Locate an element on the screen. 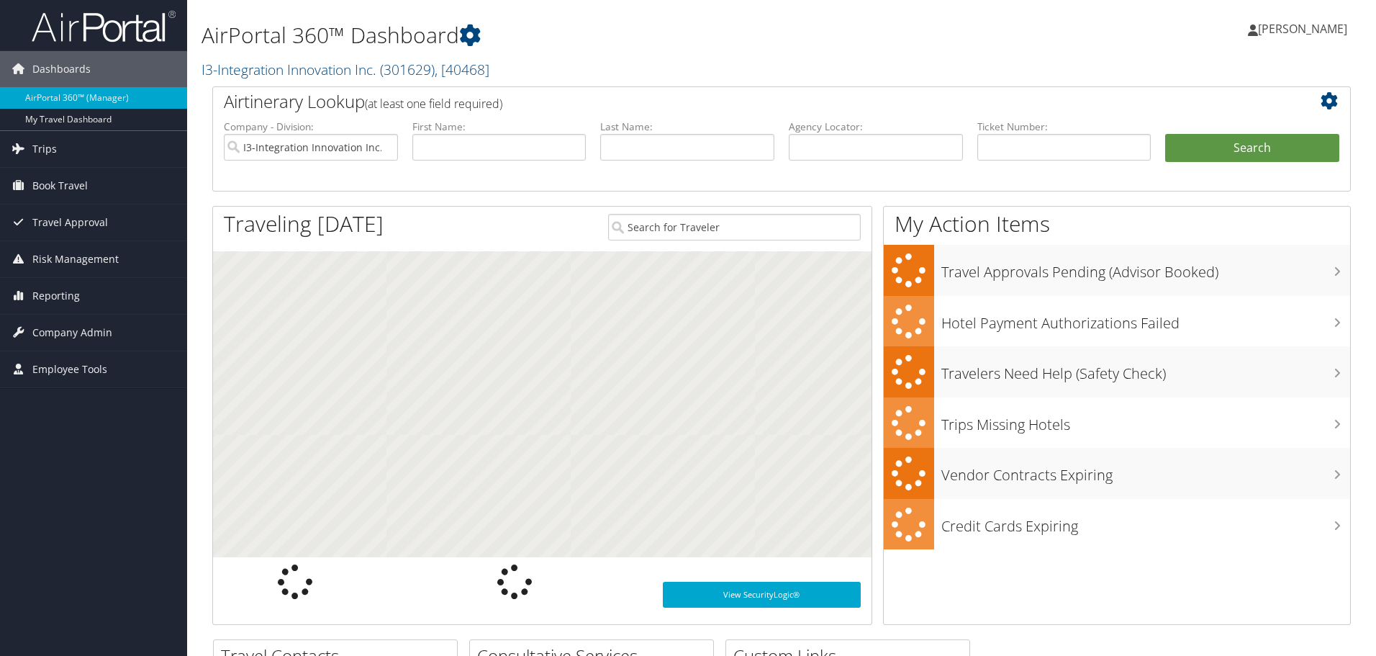 The image size is (1376, 656). h3: Trips Missing Hotels is located at coordinates (1146, 421).